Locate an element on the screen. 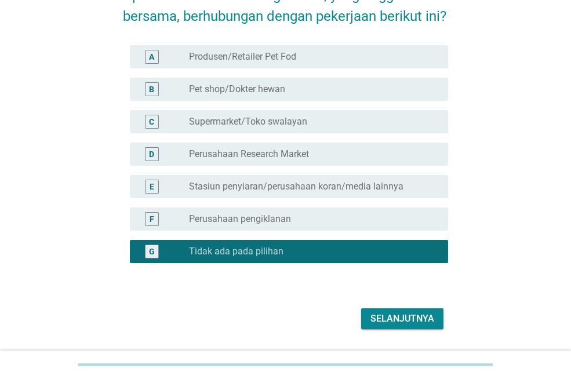 The height and width of the screenshot is (379, 571). div: F is located at coordinates (152, 218).